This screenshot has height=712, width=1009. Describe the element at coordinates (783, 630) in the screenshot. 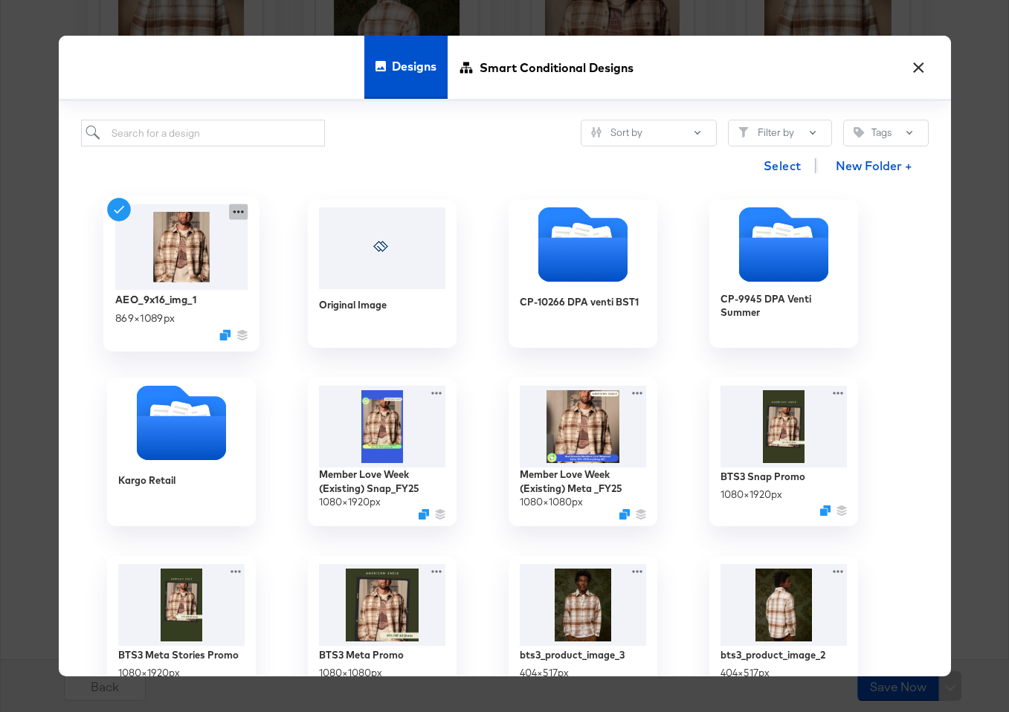

I see `div: bts3_product_image_2404×517px` at that location.